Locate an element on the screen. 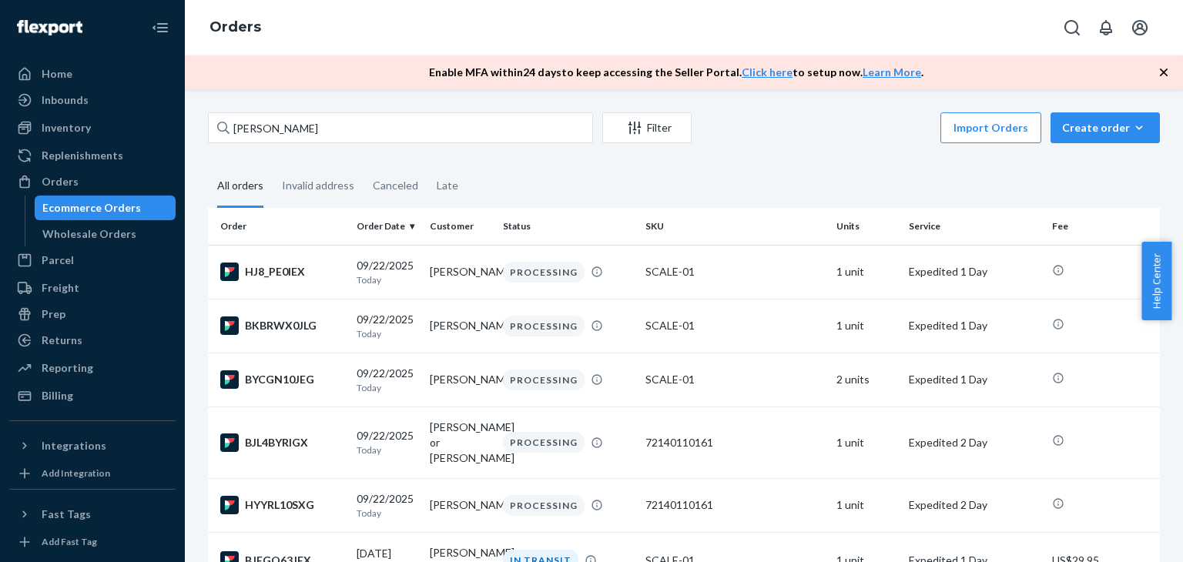 This screenshot has width=1183, height=562. a: Returns is located at coordinates (92, 340).